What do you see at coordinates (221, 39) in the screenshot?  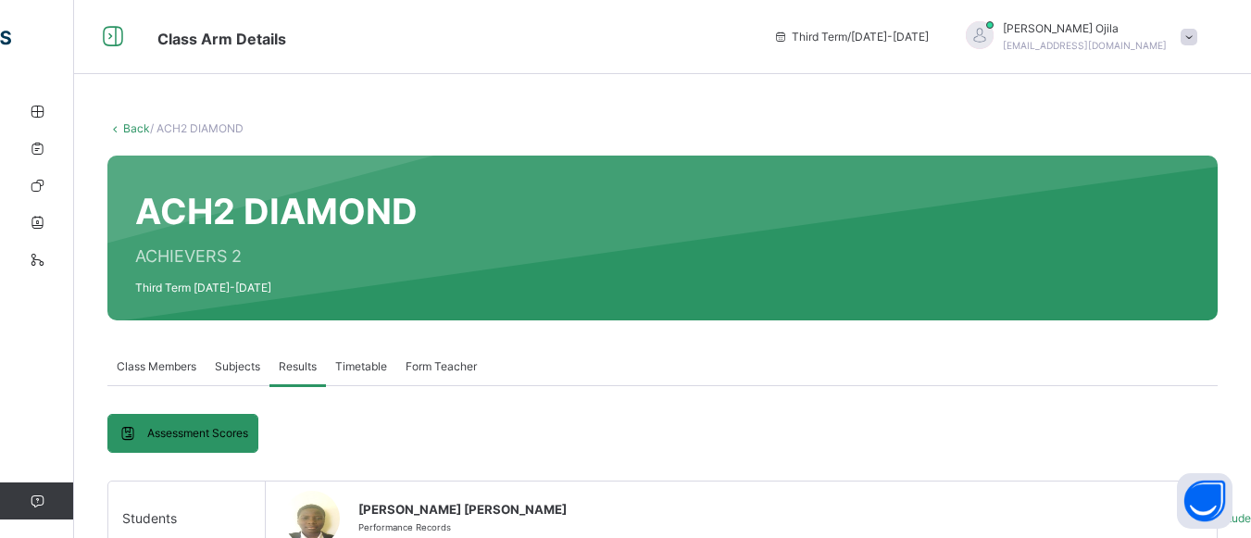 I see `span: Class Arm Details` at bounding box center [221, 39].